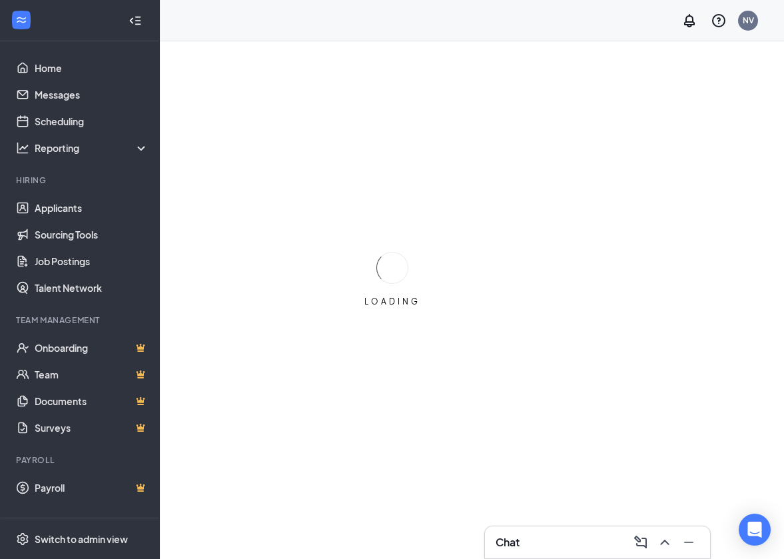  What do you see at coordinates (665, 542) in the screenshot?
I see `svg: ChevronUp` at bounding box center [665, 542].